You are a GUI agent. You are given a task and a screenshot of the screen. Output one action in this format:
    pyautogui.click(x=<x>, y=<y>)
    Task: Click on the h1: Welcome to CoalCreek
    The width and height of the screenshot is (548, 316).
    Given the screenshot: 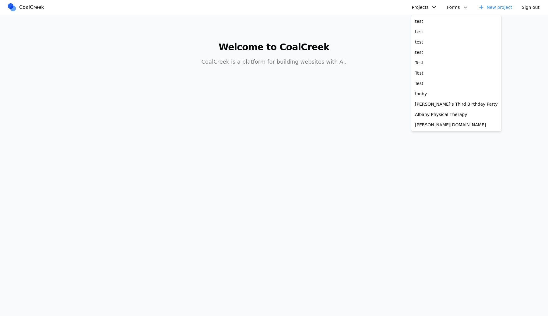 What is the action you would take?
    pyautogui.click(x=274, y=47)
    